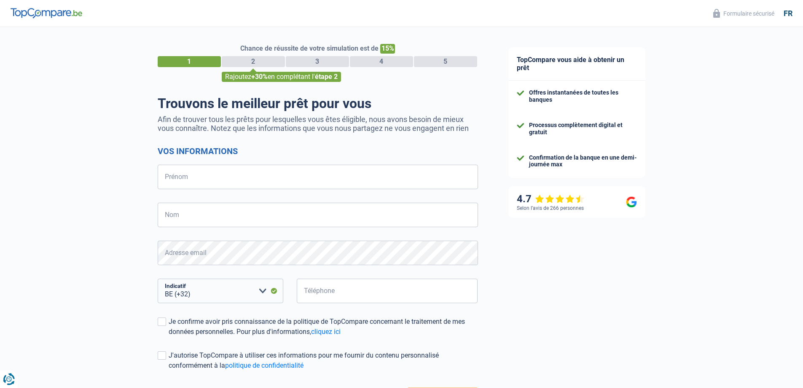  Describe the element at coordinates (382, 62) in the screenshot. I see `div: 4` at that location.